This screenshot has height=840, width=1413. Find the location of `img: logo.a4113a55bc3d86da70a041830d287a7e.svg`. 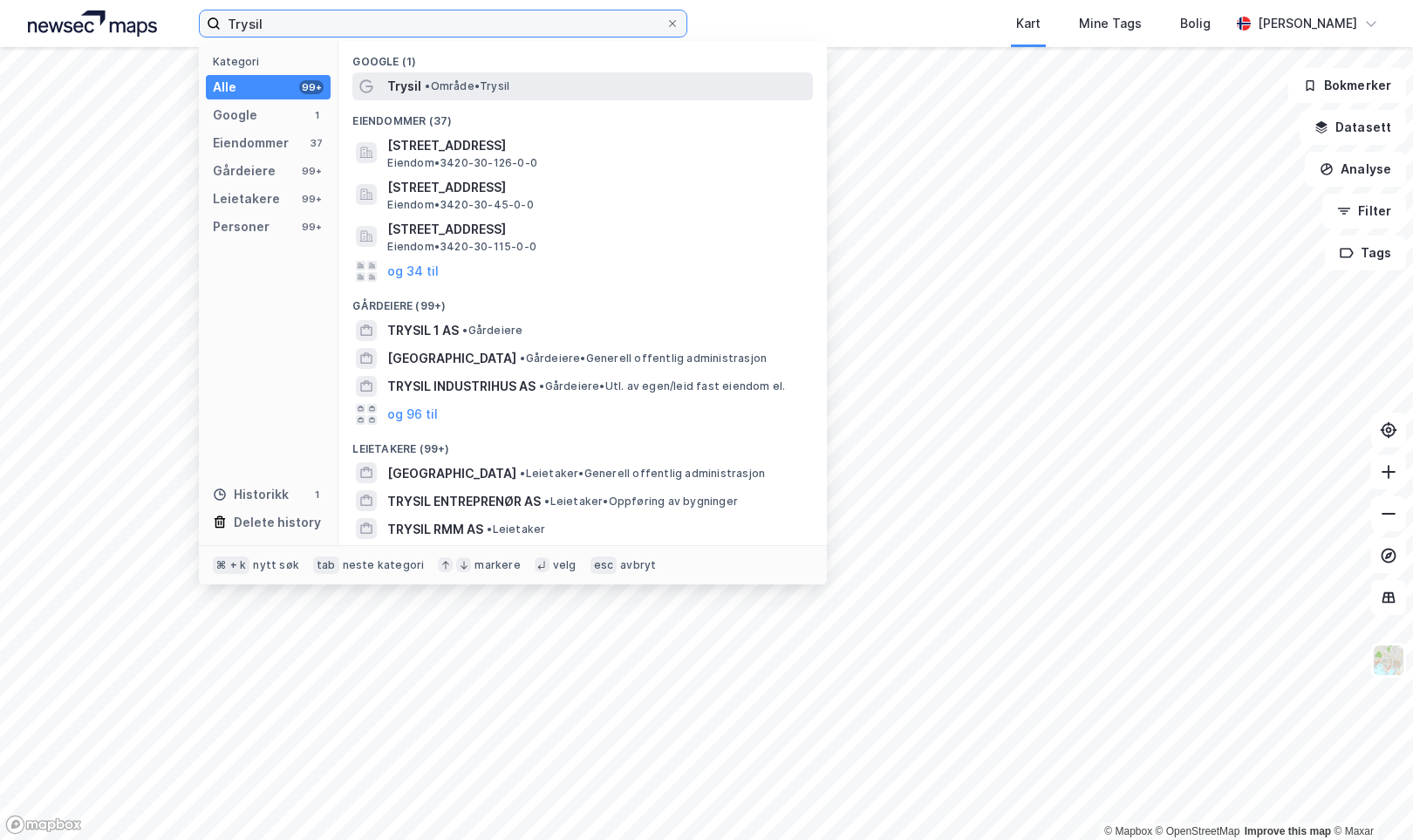

img: logo.a4113a55bc3d86da70a041830d287a7e.svg is located at coordinates (93, 24).